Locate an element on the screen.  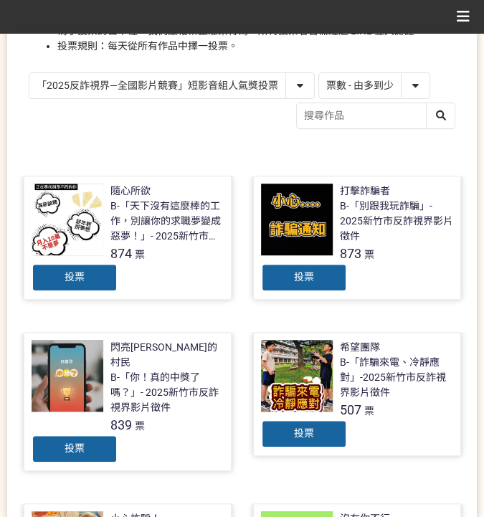
span: 874 is located at coordinates (121, 253).